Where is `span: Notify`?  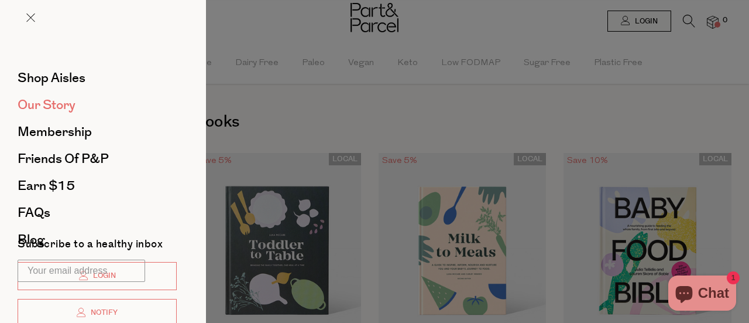 span: Notify is located at coordinates (102, 312).